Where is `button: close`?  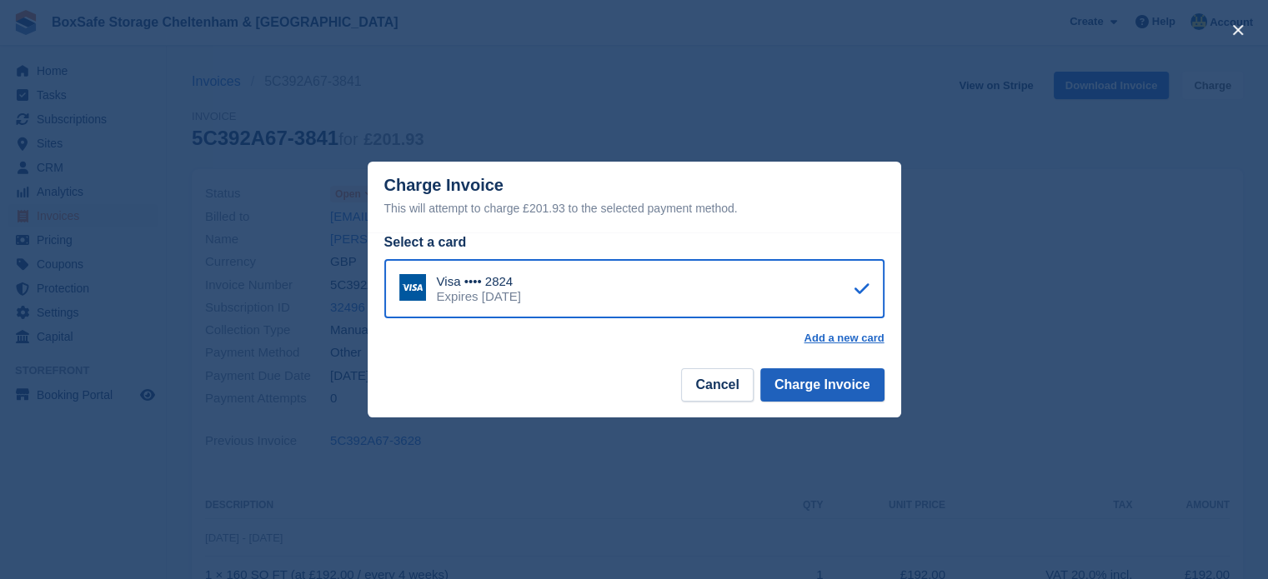
button: close is located at coordinates (1238, 30).